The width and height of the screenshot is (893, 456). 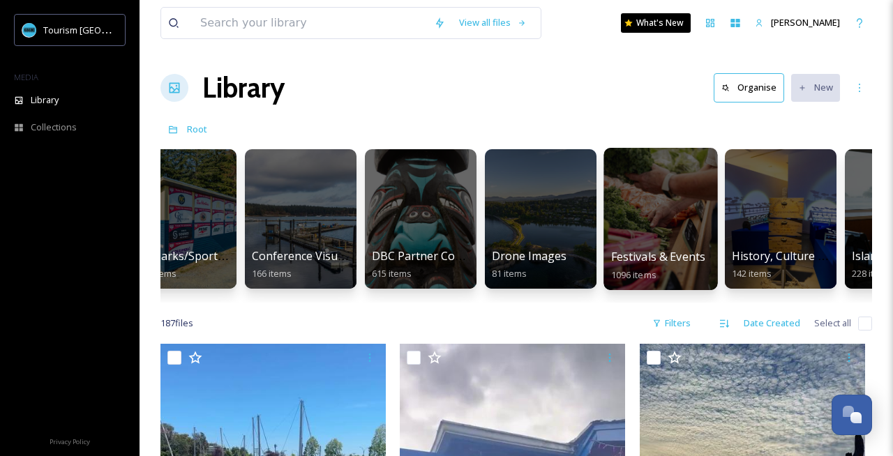 What do you see at coordinates (271, 274) in the screenshot?
I see `span: 166 items` at bounding box center [271, 274].